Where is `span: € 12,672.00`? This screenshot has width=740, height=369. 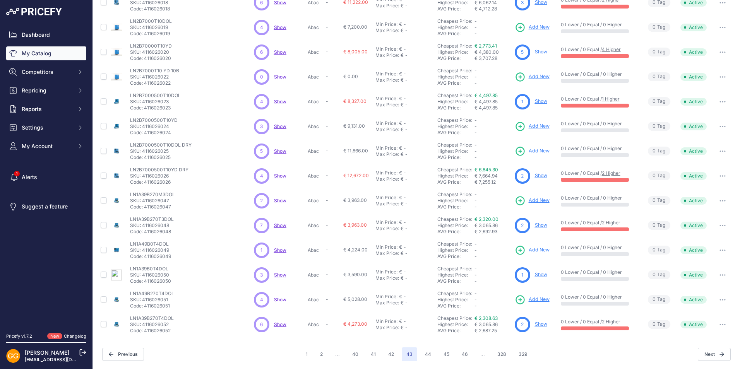 span: € 12,672.00 is located at coordinates (356, 175).